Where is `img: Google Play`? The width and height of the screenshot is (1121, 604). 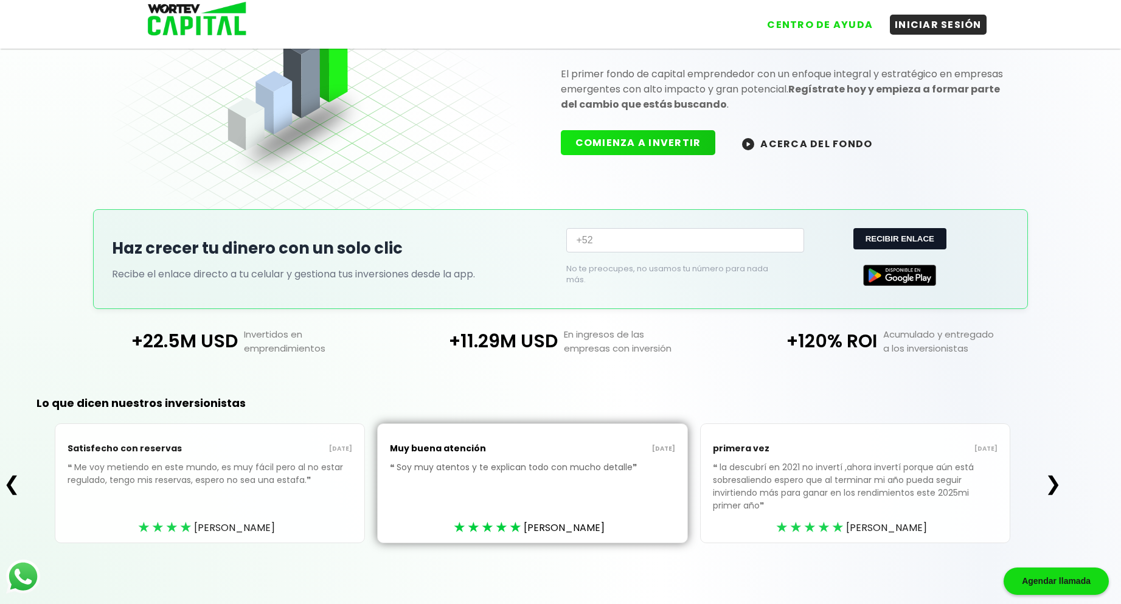
img: Google Play is located at coordinates (900, 275).